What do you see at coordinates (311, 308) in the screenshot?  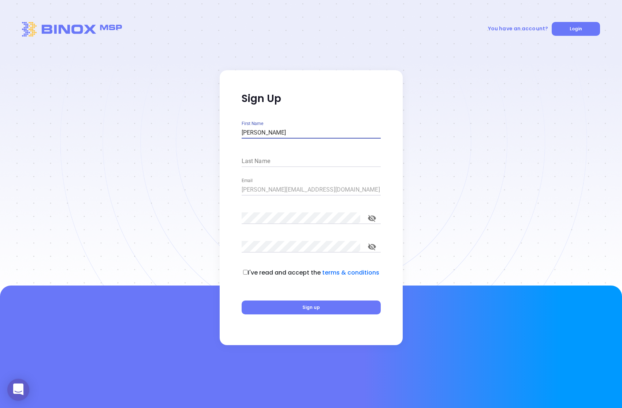 I see `button: Sign up` at bounding box center [311, 308].